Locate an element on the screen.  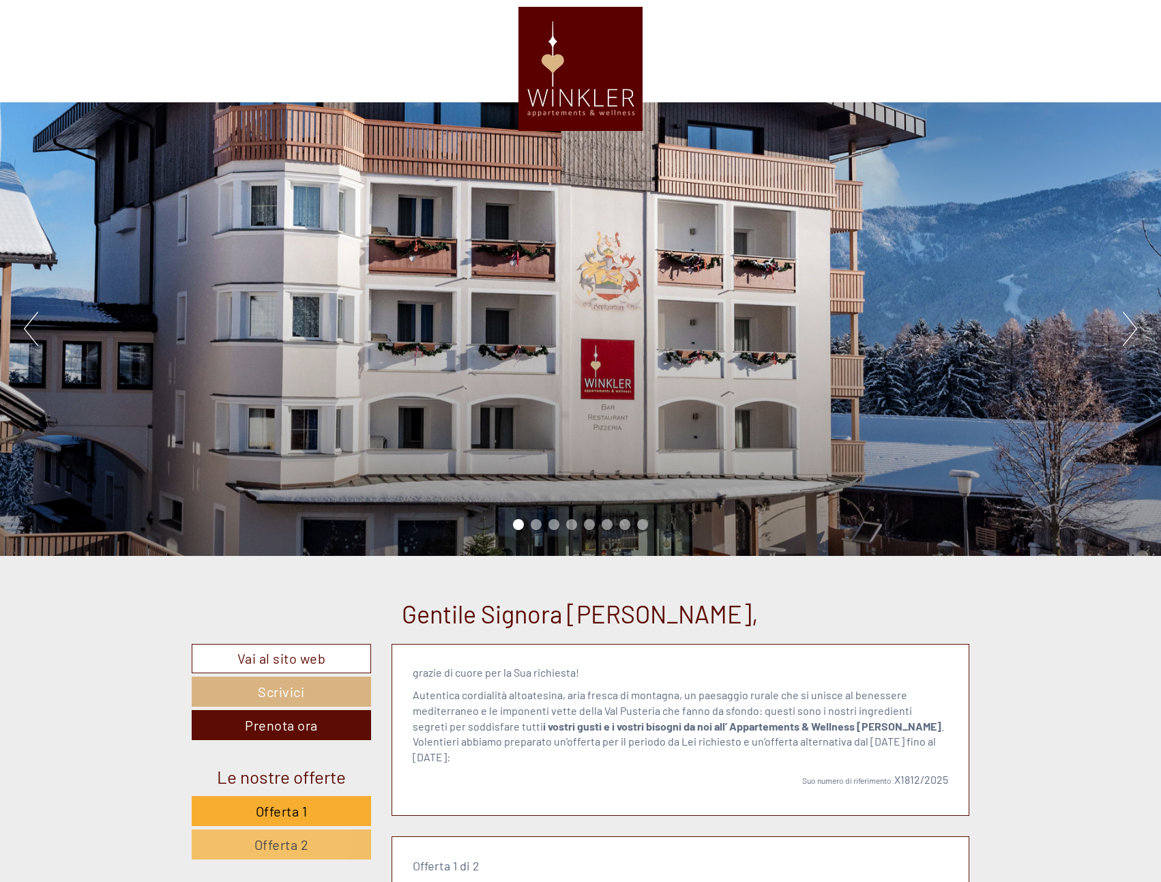
div: Le nostre offerte is located at coordinates (281, 776).